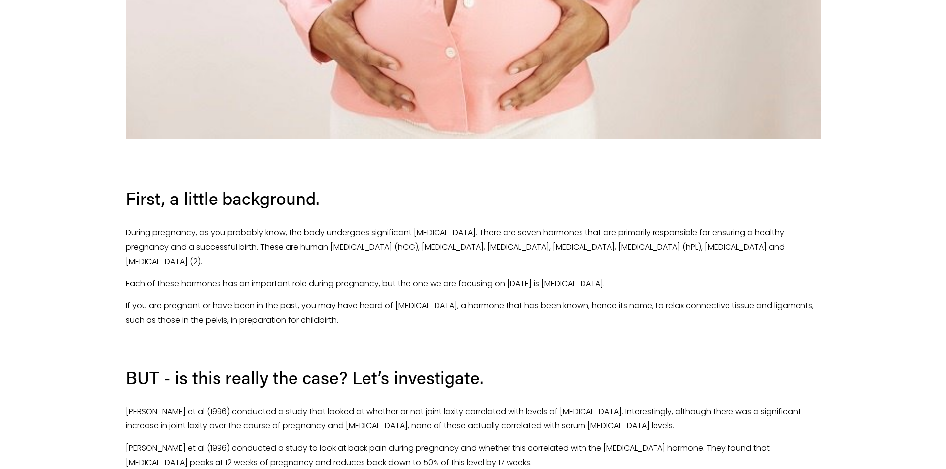 This screenshot has height=469, width=946. Describe the element at coordinates (473, 378) in the screenshot. I see `h3: BUT - is this really the case? Let’s investigate.` at that location.